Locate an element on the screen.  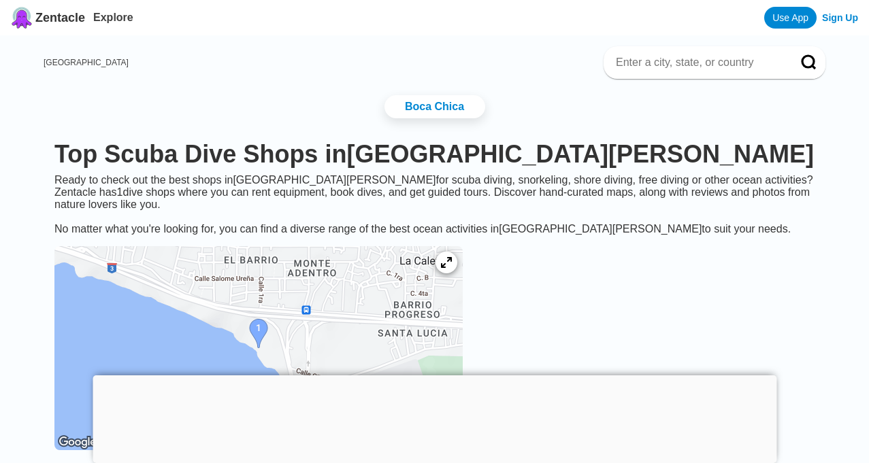
span: Zentacle is located at coordinates (60, 18).